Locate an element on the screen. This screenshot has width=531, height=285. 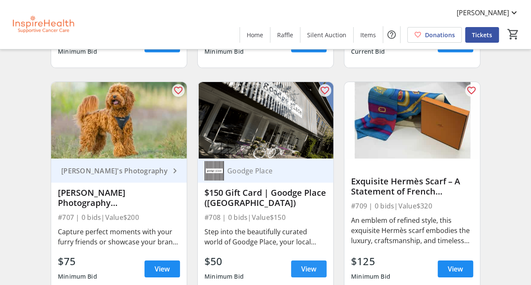
div: #707 | 0 bids | Value $200 is located at coordinates (119, 217).